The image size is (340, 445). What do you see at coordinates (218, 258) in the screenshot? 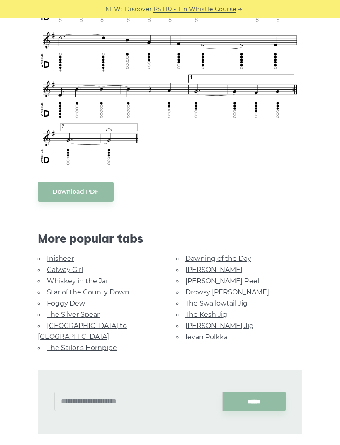
I see `a: Dawning of the Day` at bounding box center [218, 258].